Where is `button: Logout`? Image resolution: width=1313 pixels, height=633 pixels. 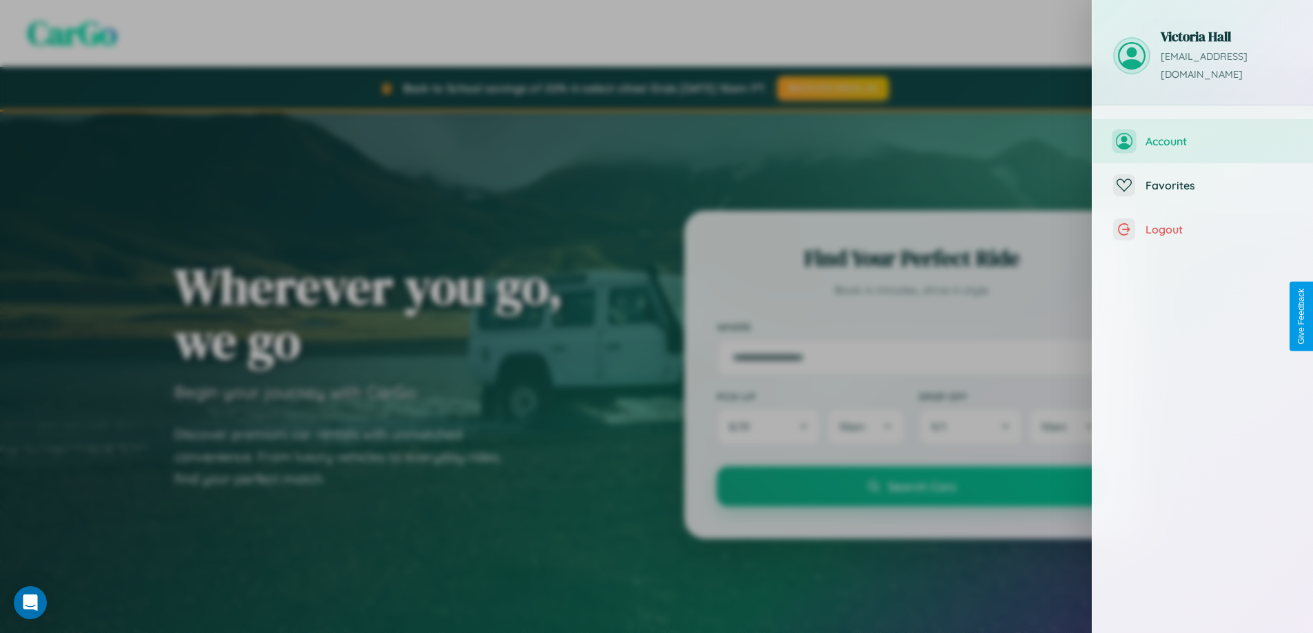
button: Logout is located at coordinates (1203, 230).